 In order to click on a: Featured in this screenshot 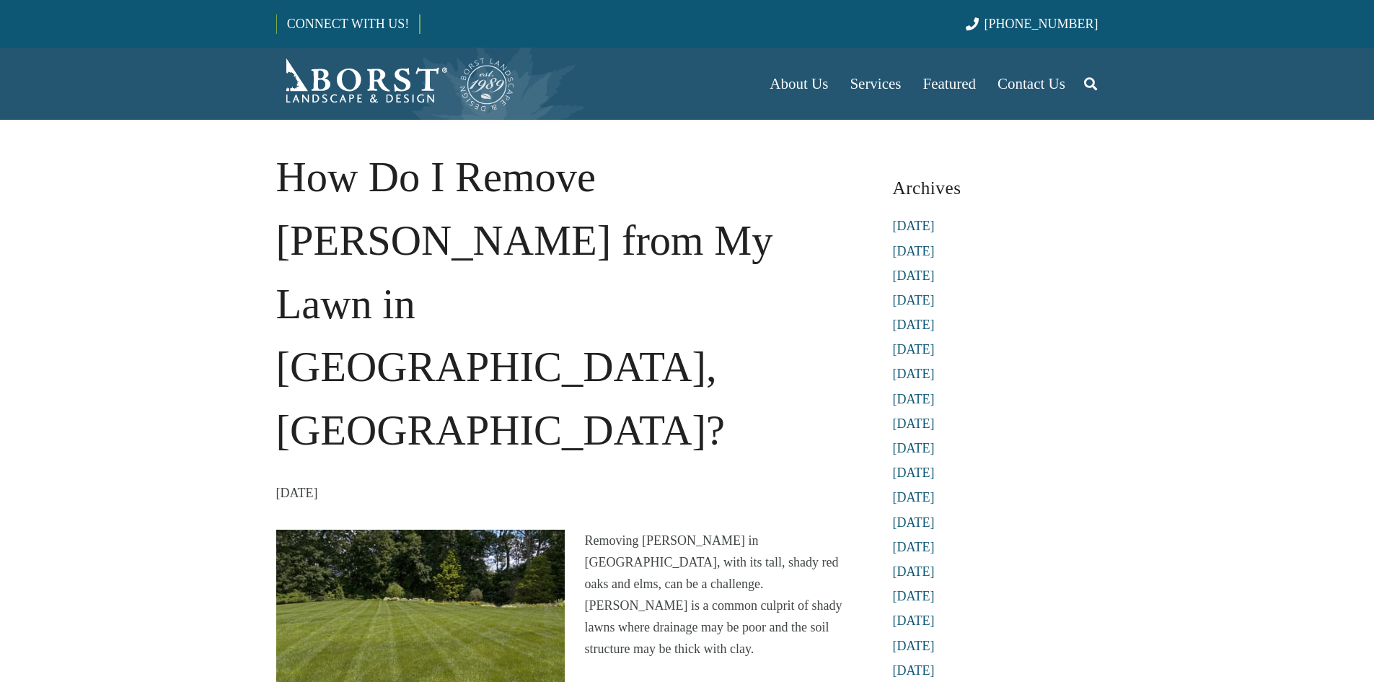, I will do `click(949, 84)`.